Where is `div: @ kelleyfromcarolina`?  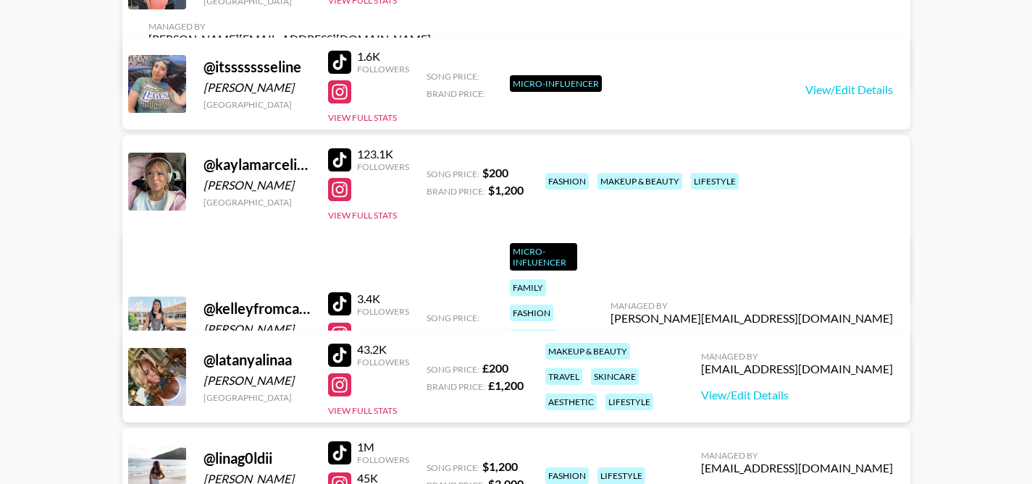
div: @ kelleyfromcarolina is located at coordinates (257, 308).